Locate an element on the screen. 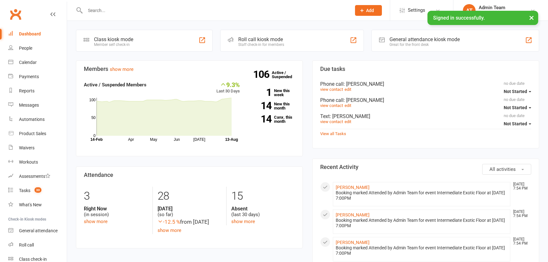  div: 15 is located at coordinates (263, 196).